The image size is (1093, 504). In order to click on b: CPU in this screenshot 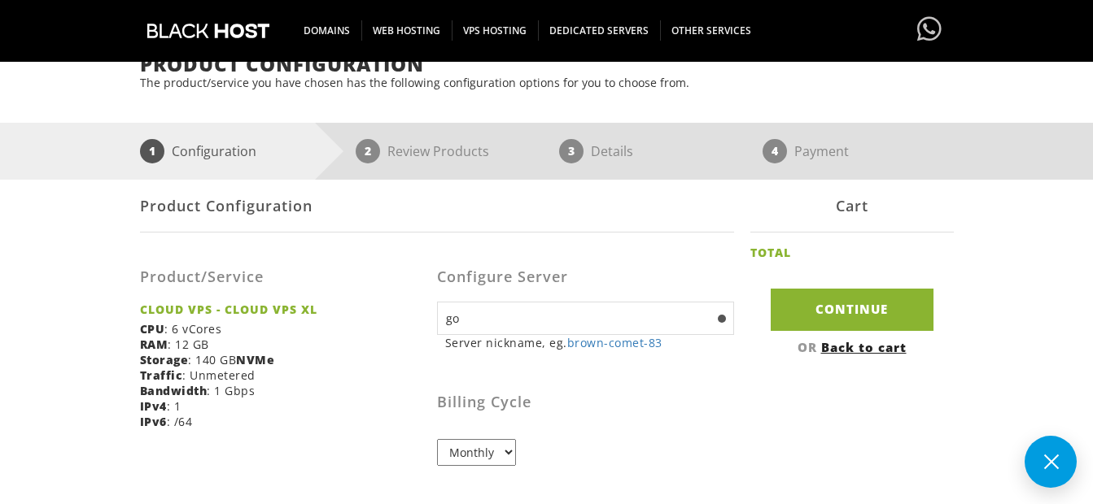, I will do `click(152, 329)`.